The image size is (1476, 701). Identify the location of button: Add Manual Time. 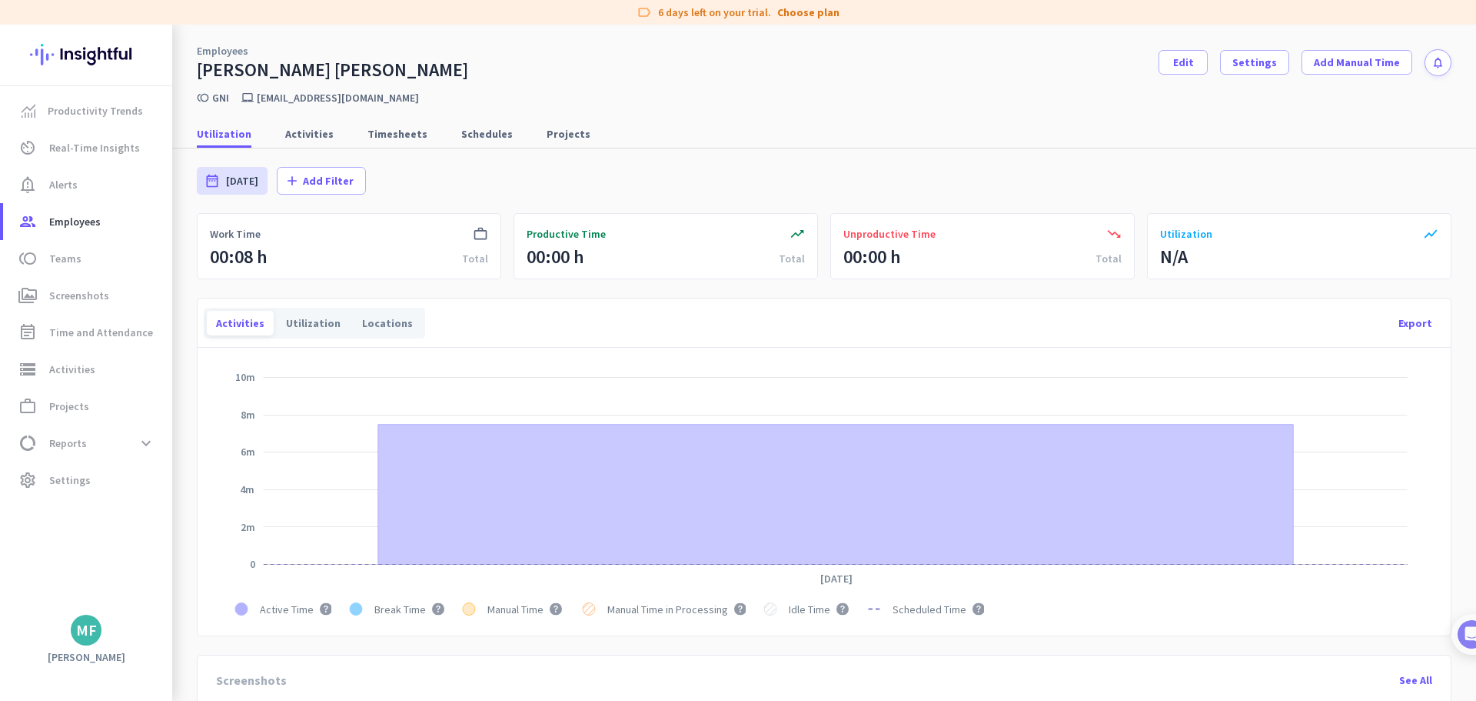
(1357, 62).